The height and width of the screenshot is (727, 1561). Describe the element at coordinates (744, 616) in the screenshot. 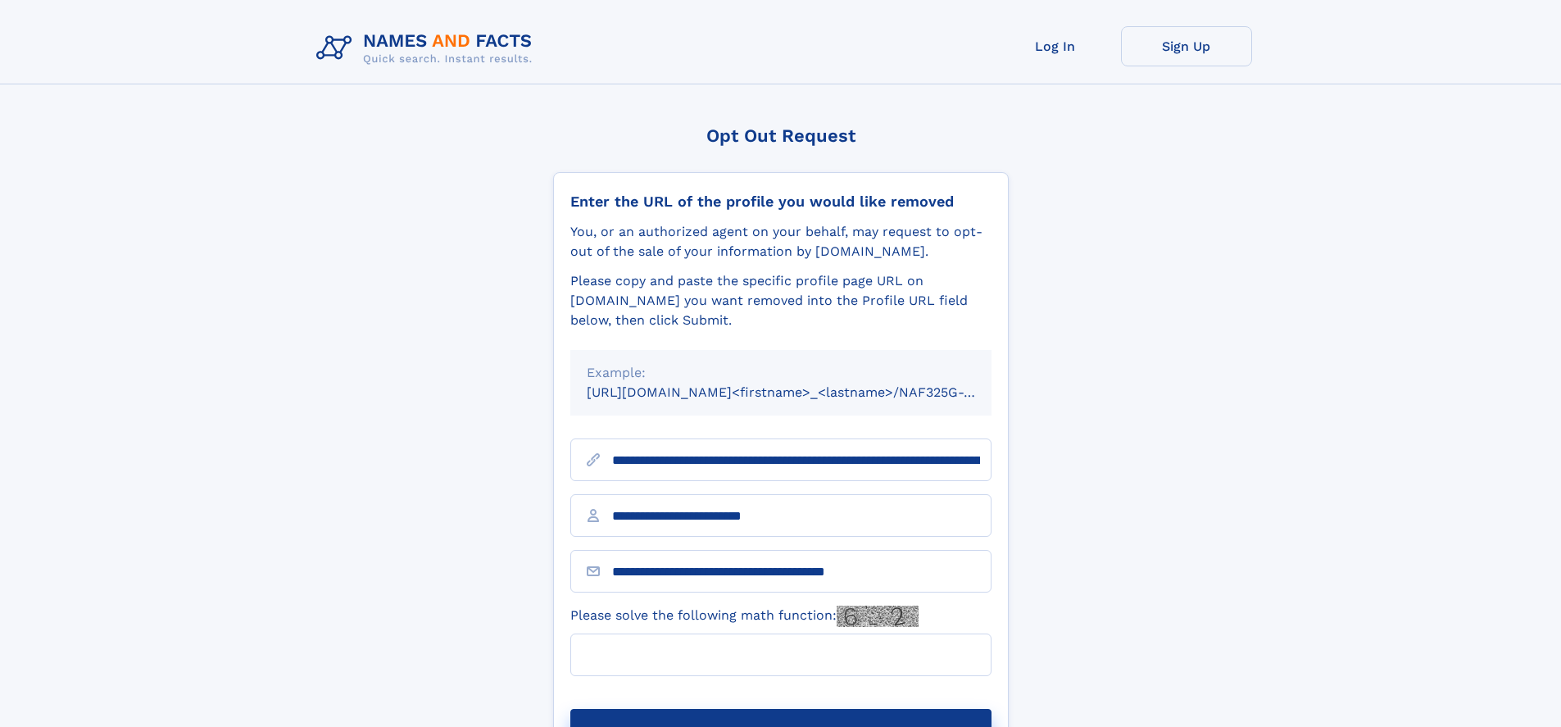

I see `label: Please solve the following math function:` at that location.